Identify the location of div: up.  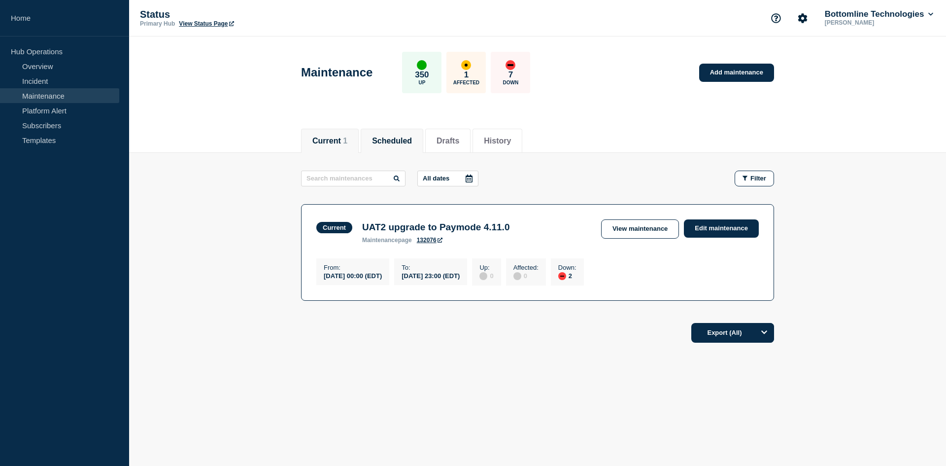
(422, 65).